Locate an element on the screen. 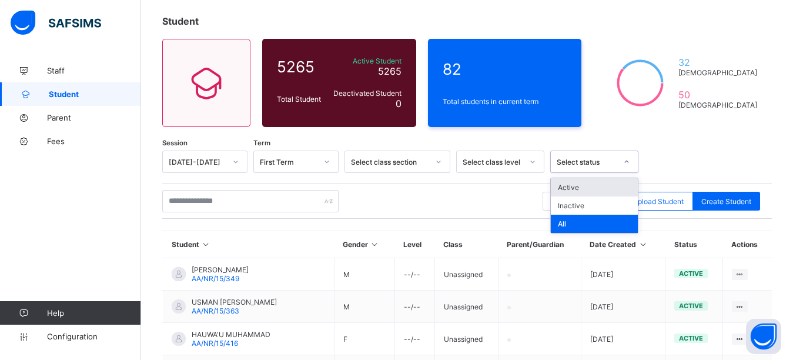 Image resolution: width=793 pixels, height=360 pixels. div: Select status is located at coordinates (586, 162).